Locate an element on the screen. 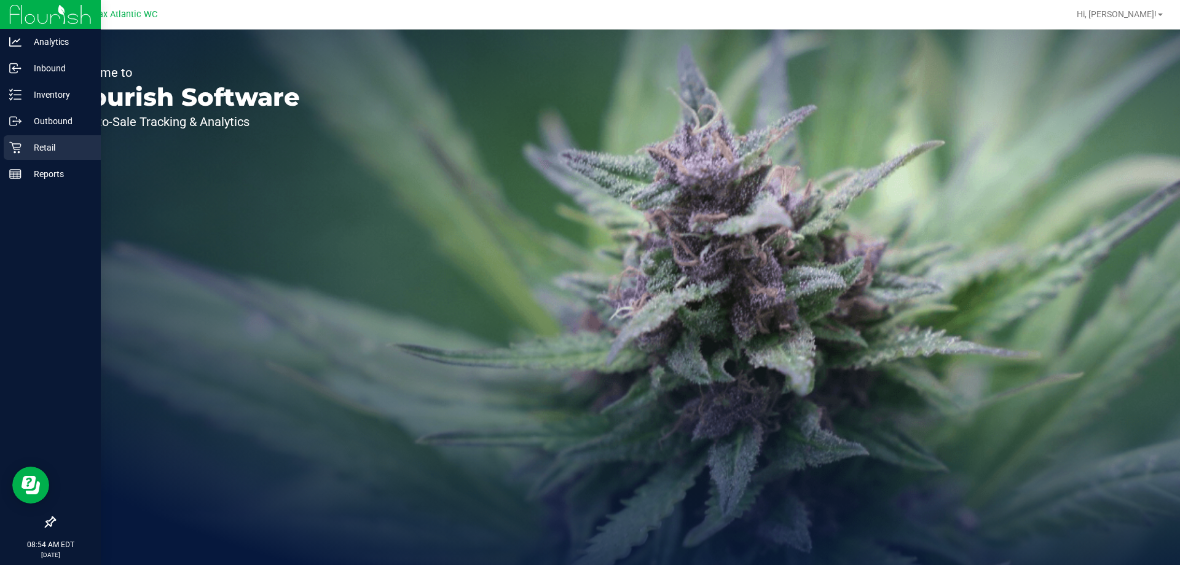  inline-svg: Inbound is located at coordinates (15, 68).